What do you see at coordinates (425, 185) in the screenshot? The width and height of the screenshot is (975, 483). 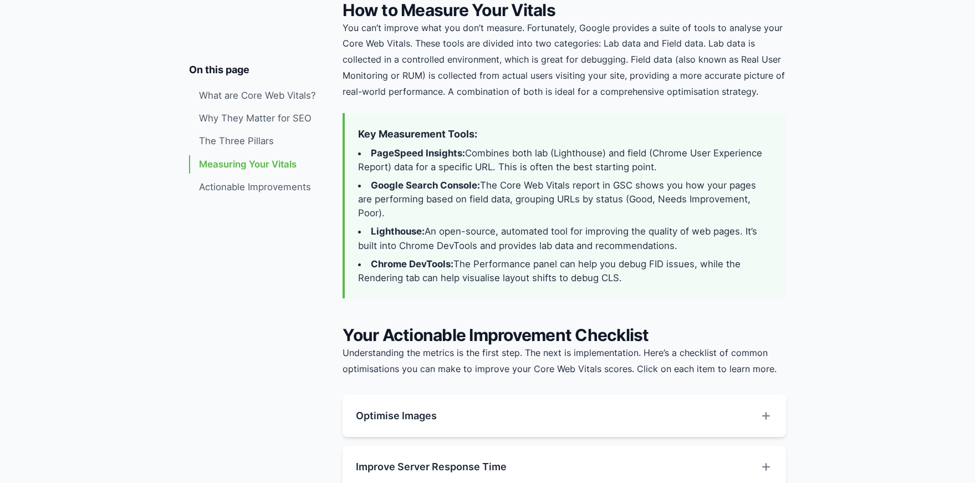 I see `strong: Google Search Console:` at bounding box center [425, 185].